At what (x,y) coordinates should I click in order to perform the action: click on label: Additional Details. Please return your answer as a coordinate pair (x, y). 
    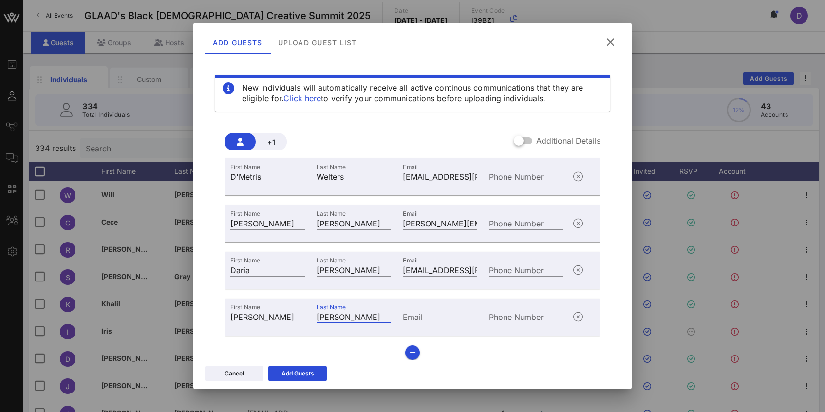
    Looking at the image, I should click on (568, 141).